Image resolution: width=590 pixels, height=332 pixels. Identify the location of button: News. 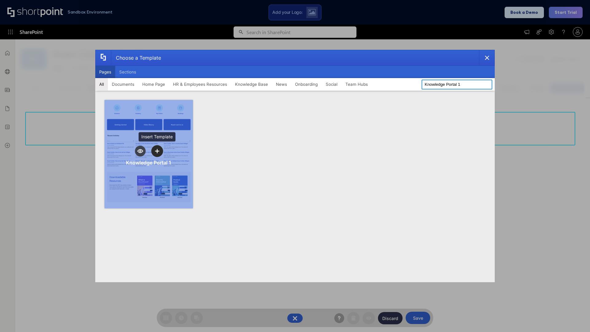
(282, 84).